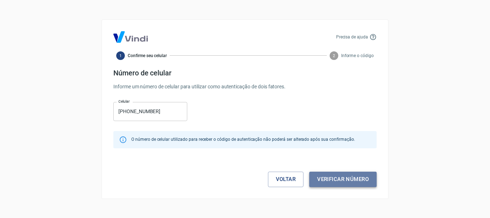 The height and width of the screenshot is (218, 490). What do you see at coordinates (131, 37) in the screenshot?
I see `img: Logo Vind` at bounding box center [131, 37].